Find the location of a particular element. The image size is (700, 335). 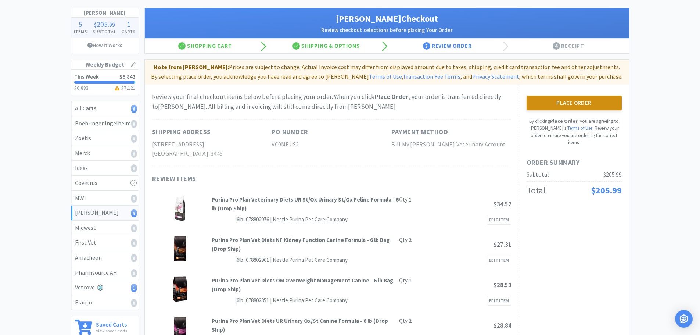

button: Place Order is located at coordinates (574, 103).